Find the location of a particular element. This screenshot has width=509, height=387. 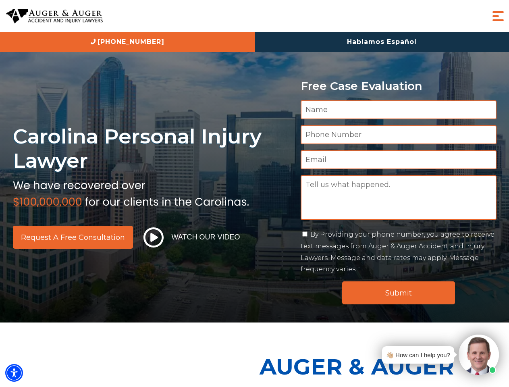

img: sub text is located at coordinates (131, 192).